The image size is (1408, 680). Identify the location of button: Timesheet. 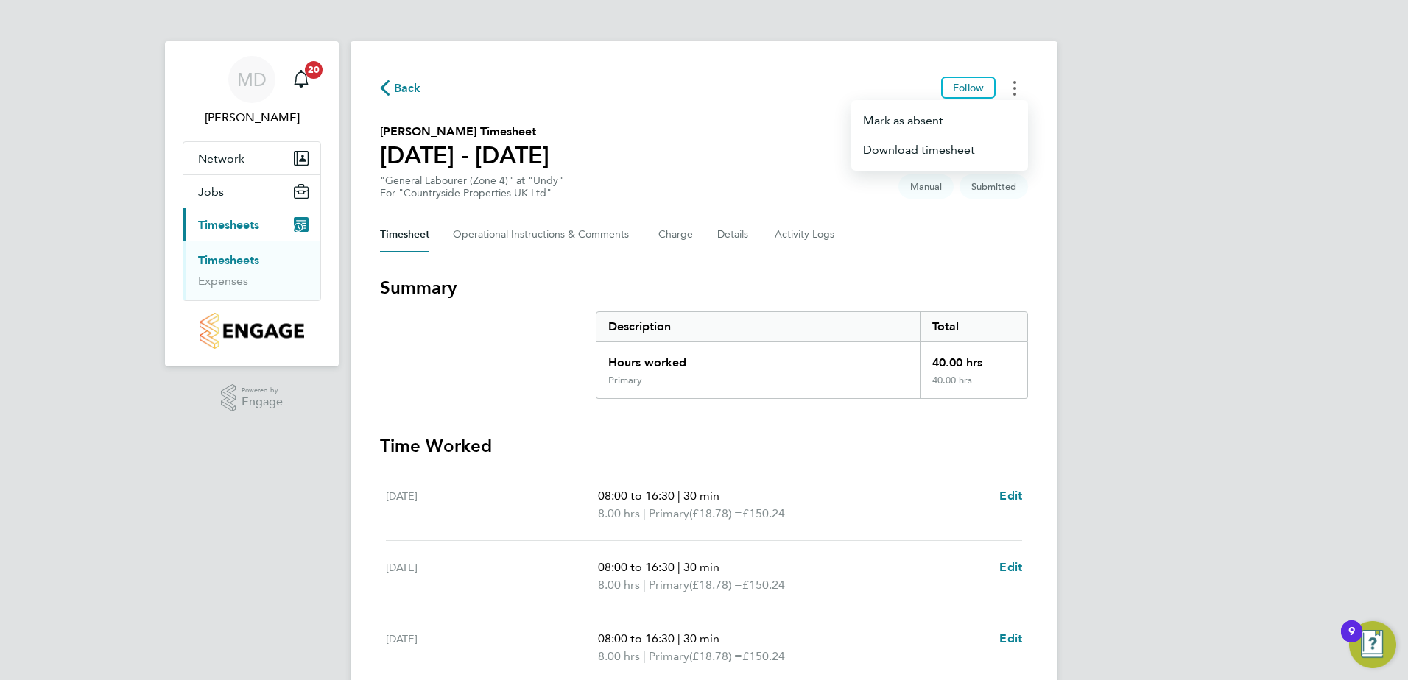
(404, 235).